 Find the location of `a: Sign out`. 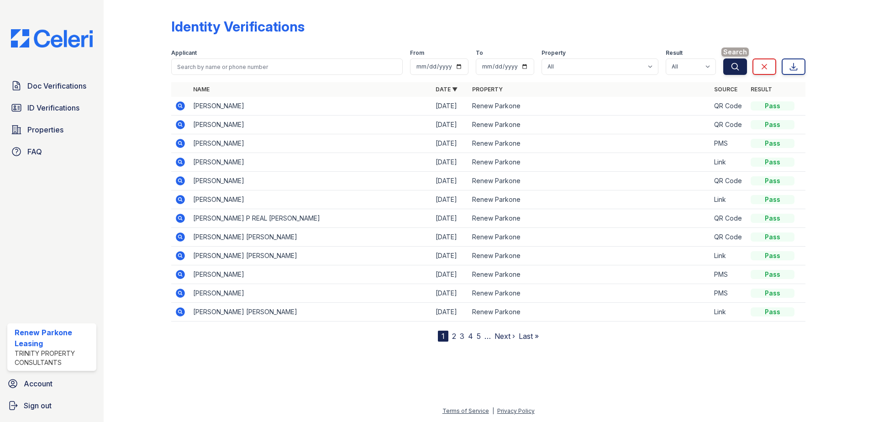

a: Sign out is located at coordinates (52, 406).